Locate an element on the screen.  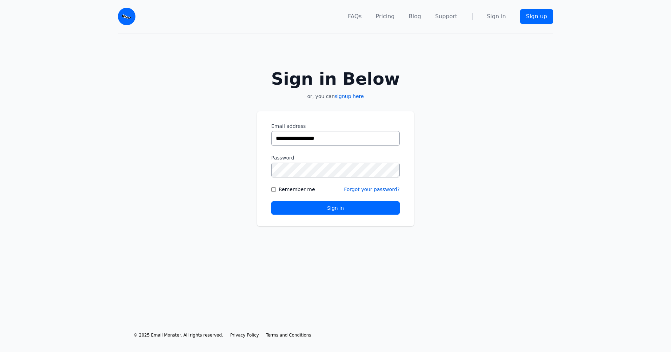
img: Email Monster is located at coordinates (127, 16).